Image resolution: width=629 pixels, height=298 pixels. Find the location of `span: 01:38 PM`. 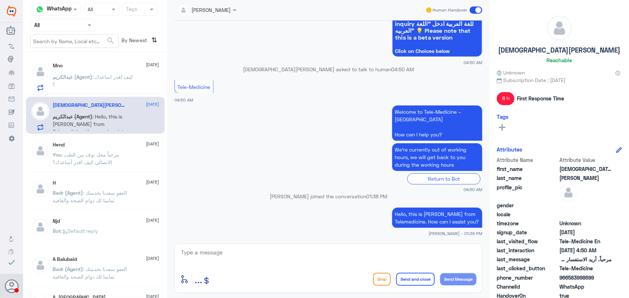

span: 01:38 PM is located at coordinates (377, 196).